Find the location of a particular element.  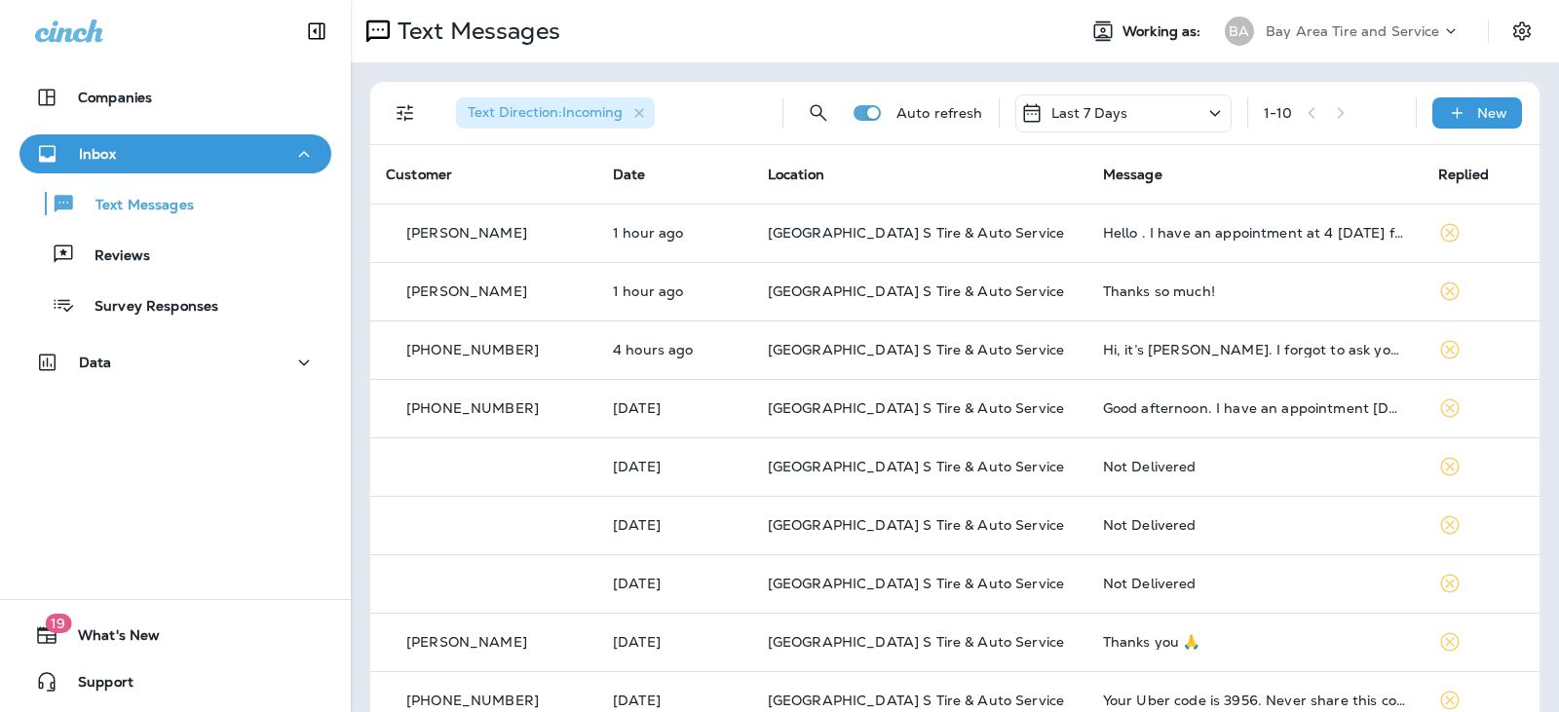

p: Sep 30, 2025 02:15 PM is located at coordinates (674, 233).